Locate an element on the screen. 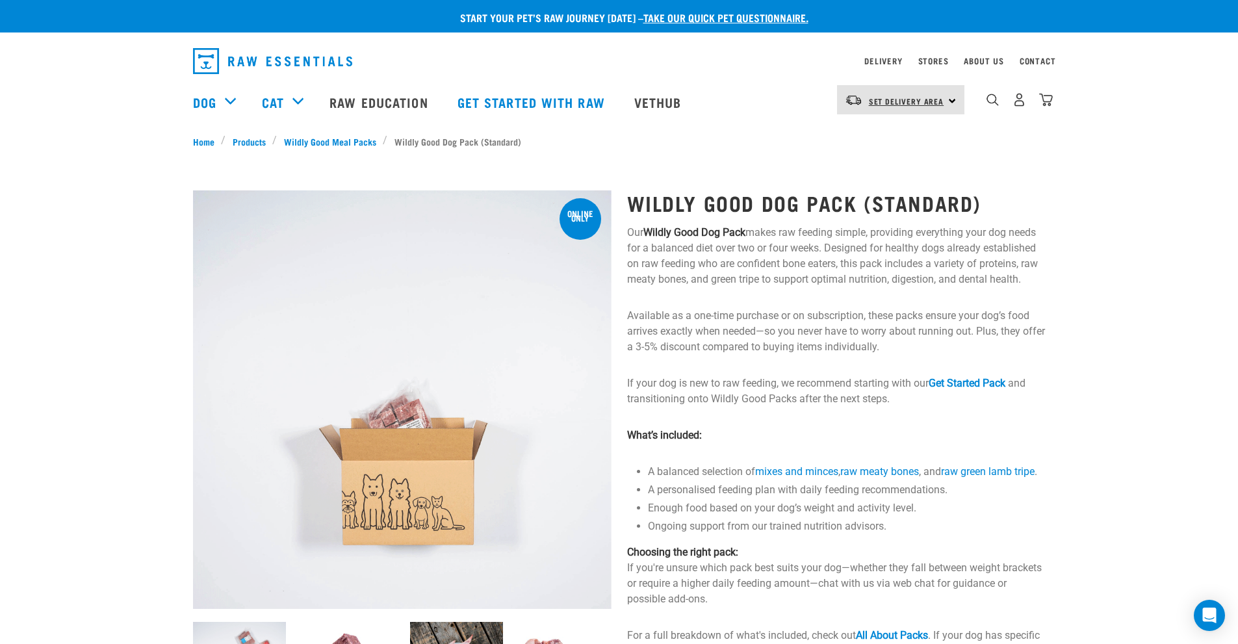 The width and height of the screenshot is (1238, 644). a: Cat is located at coordinates (273, 102).